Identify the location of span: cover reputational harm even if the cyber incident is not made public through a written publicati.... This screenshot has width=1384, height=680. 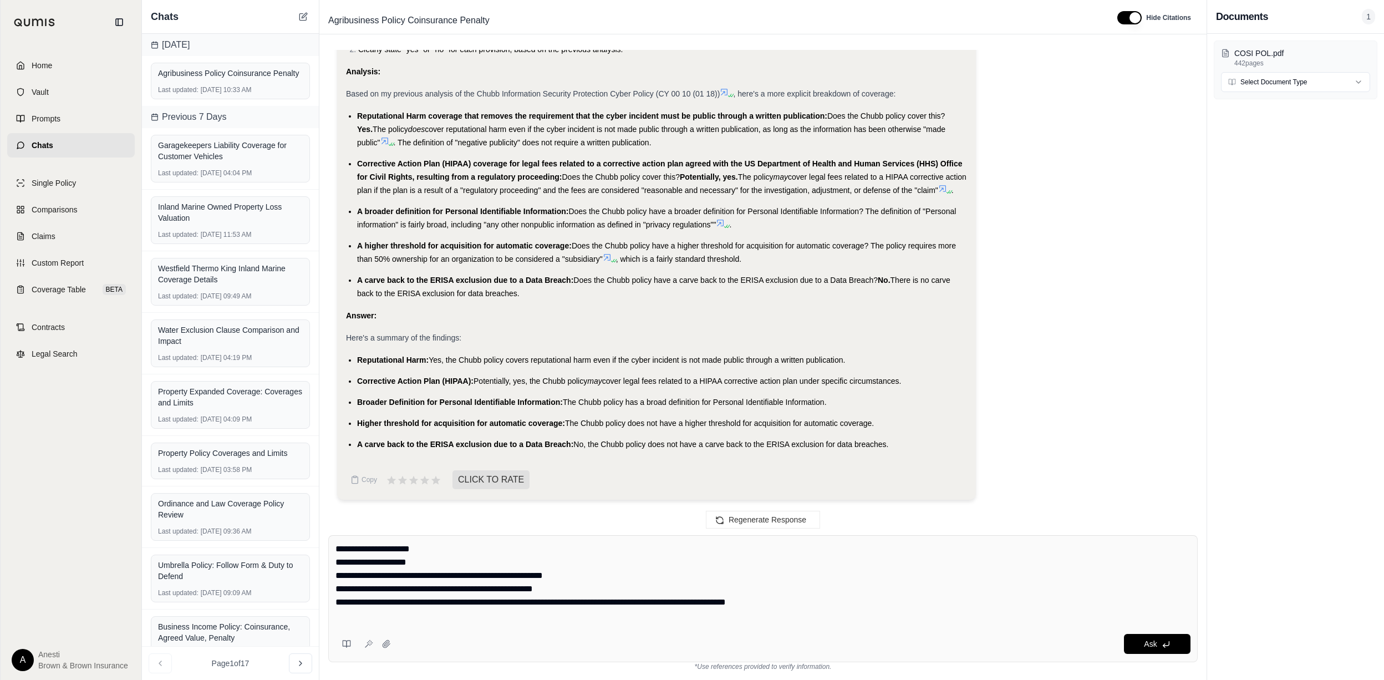
(651, 136).